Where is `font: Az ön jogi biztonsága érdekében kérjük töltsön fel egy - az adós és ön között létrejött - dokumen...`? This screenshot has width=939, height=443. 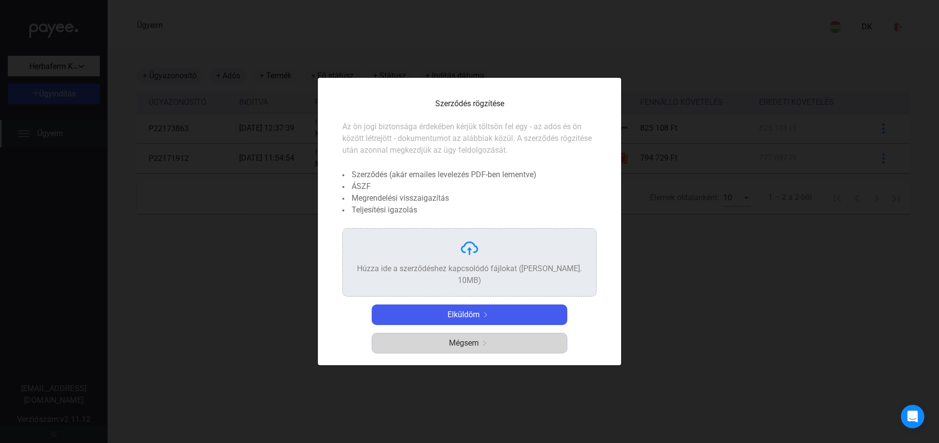 font: Az ön jogi biztonsága érdekében kérjük töltsön fel egy - az adós és ön között létrejött - dokumen... is located at coordinates (467, 138).